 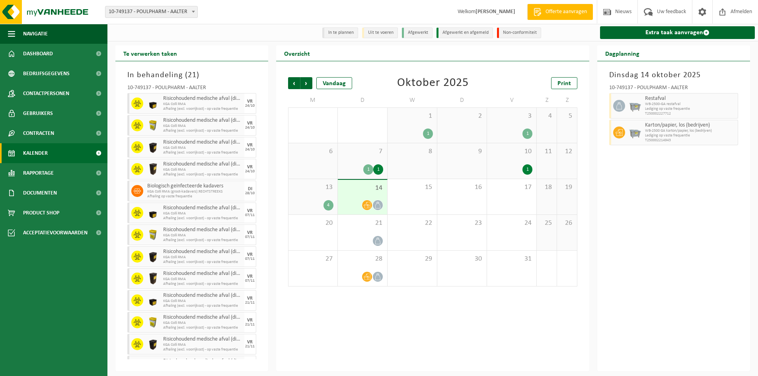 What do you see at coordinates (691, 99) in the screenshot?
I see `span: Restafval` at bounding box center [691, 99].